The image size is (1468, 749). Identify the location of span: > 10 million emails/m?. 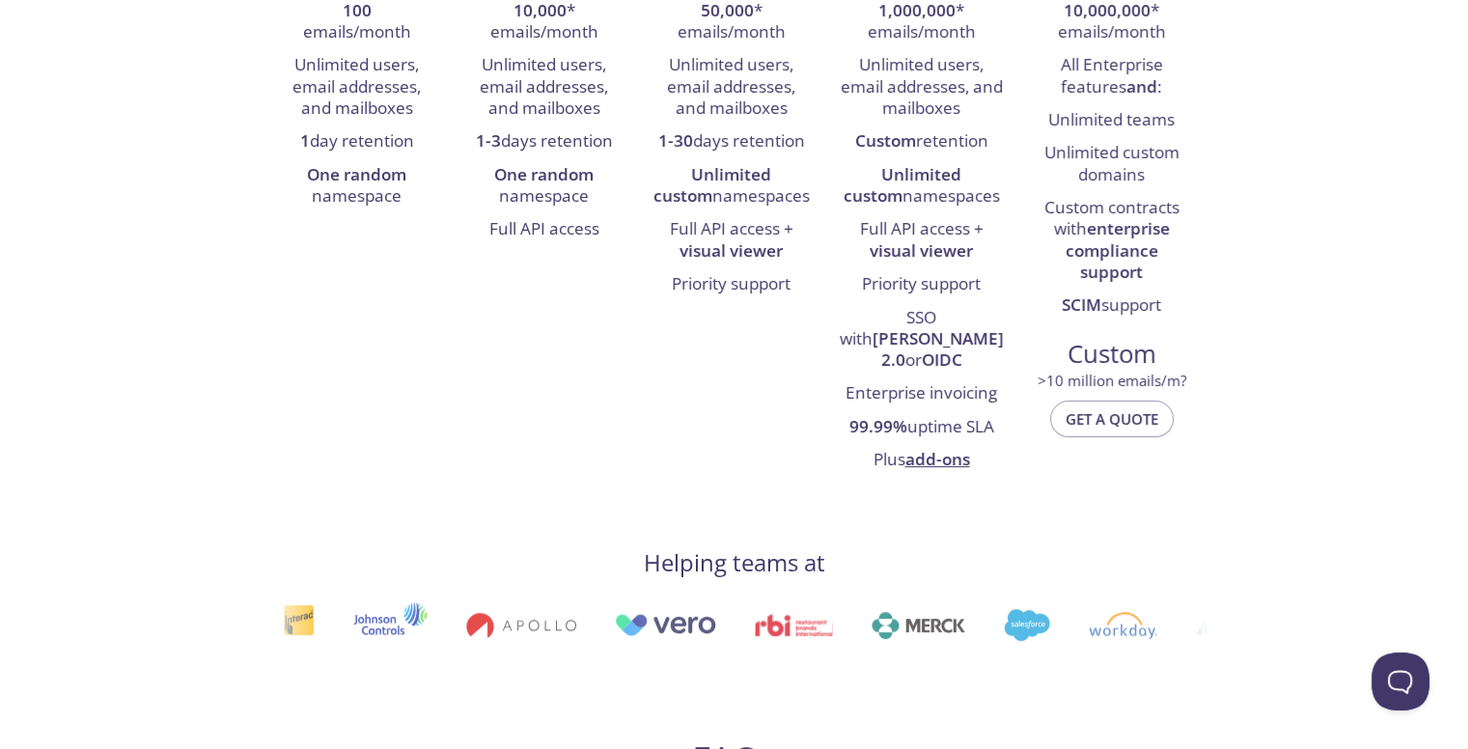
(1112, 380).